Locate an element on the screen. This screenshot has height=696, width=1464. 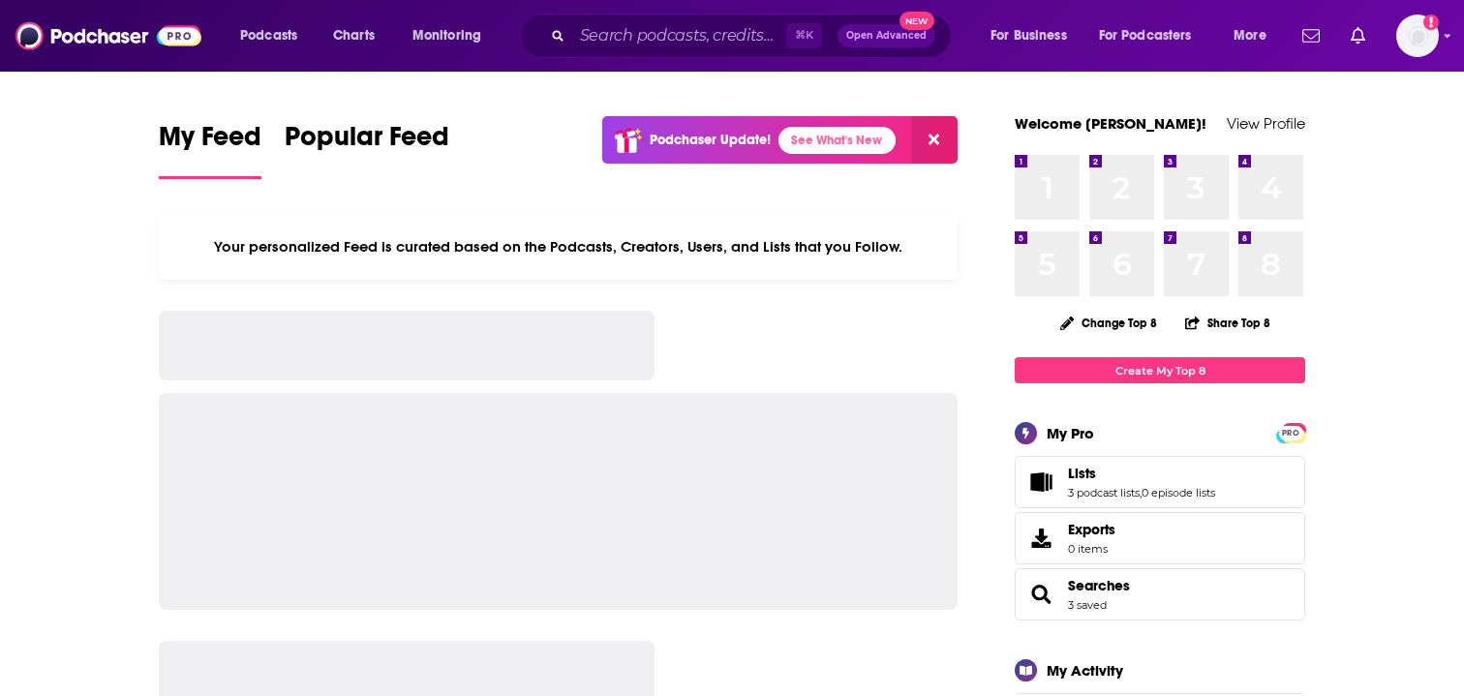
button: Share Top 8 is located at coordinates (1228, 322).